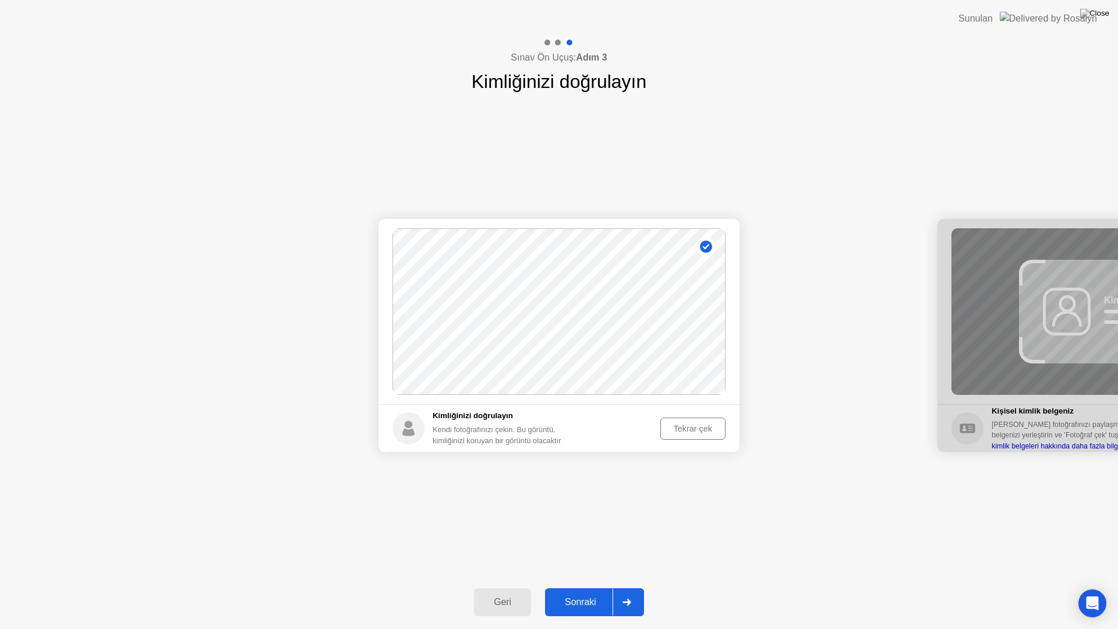  I want to click on button: Sonraki, so click(595, 602).